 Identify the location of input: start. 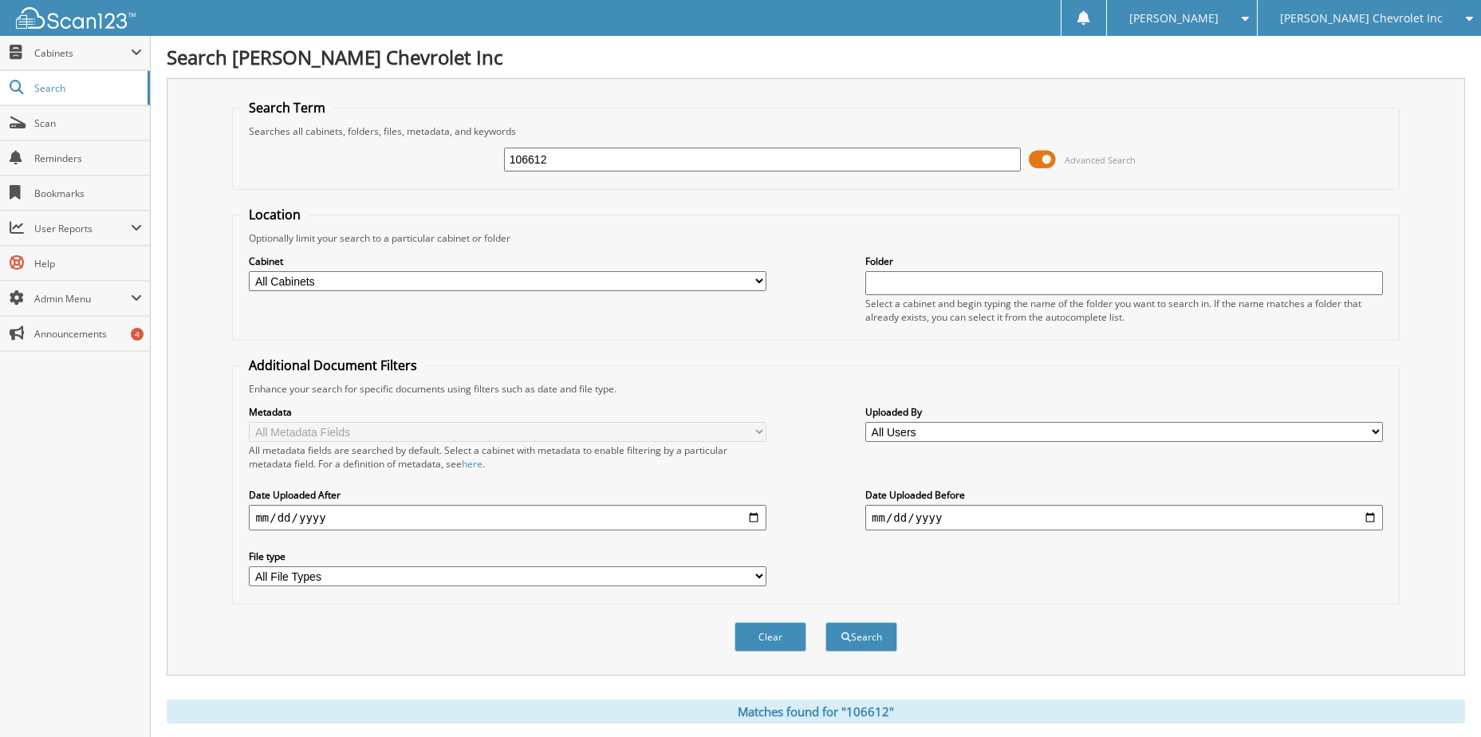
(507, 517).